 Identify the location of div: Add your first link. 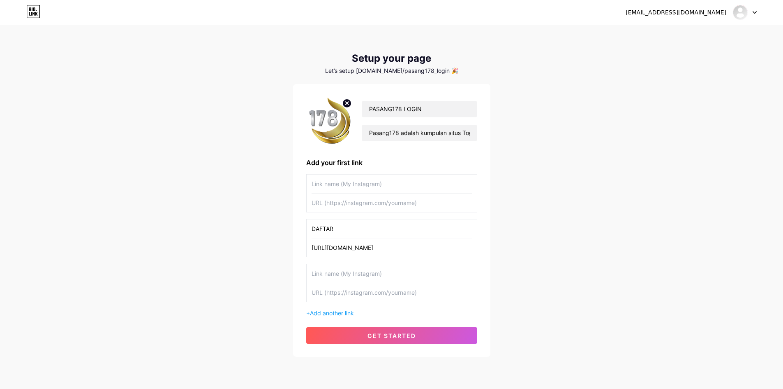
(392, 162).